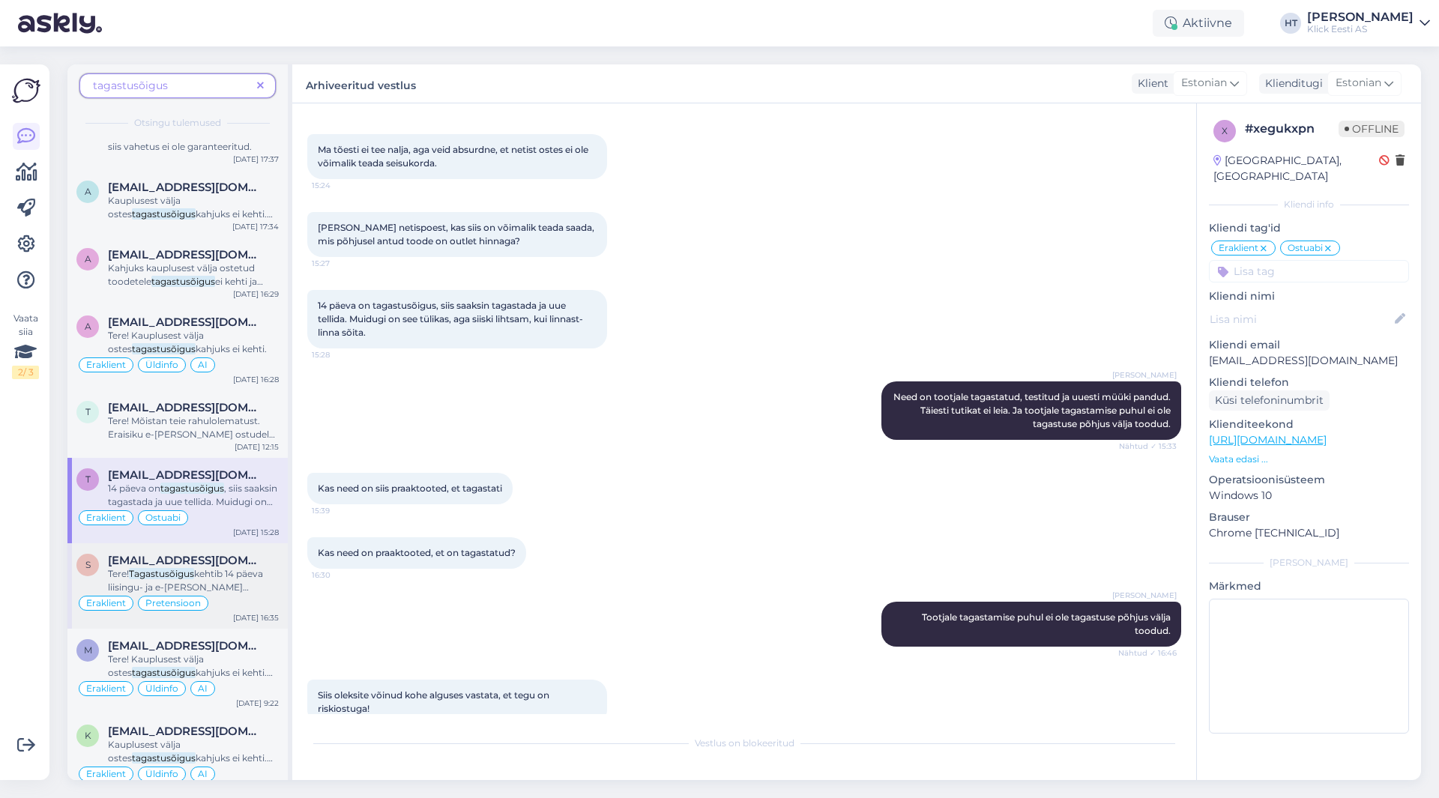 Image resolution: width=1439 pixels, height=798 pixels. What do you see at coordinates (1292, 129) in the screenshot?
I see `div: # xegukxpn` at bounding box center [1292, 129].